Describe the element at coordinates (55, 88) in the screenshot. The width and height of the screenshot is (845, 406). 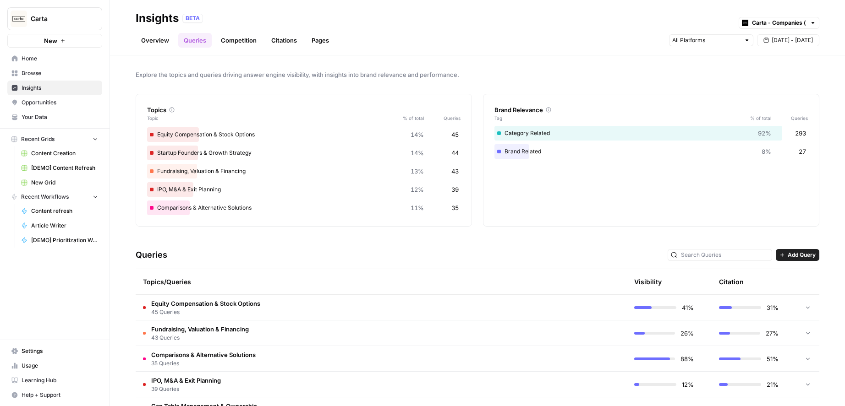
I see `a: Insights` at that location.